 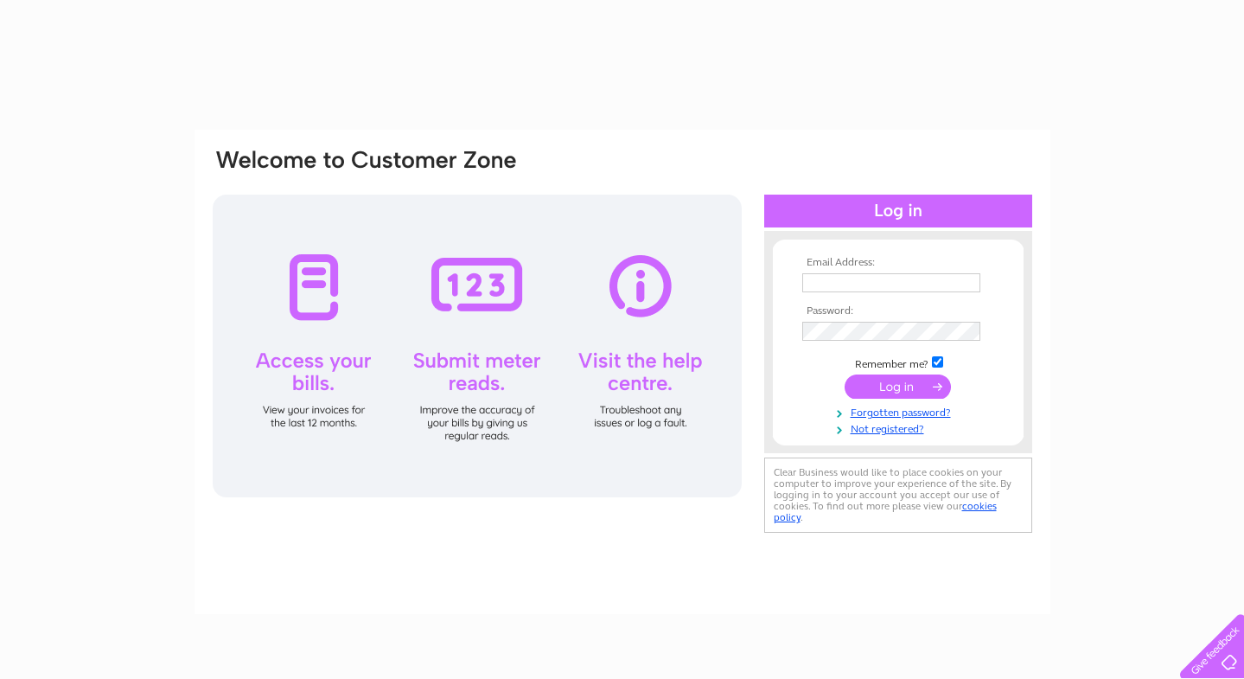 What do you see at coordinates (898, 311) in the screenshot?
I see `th: Password:` at bounding box center [898, 311].